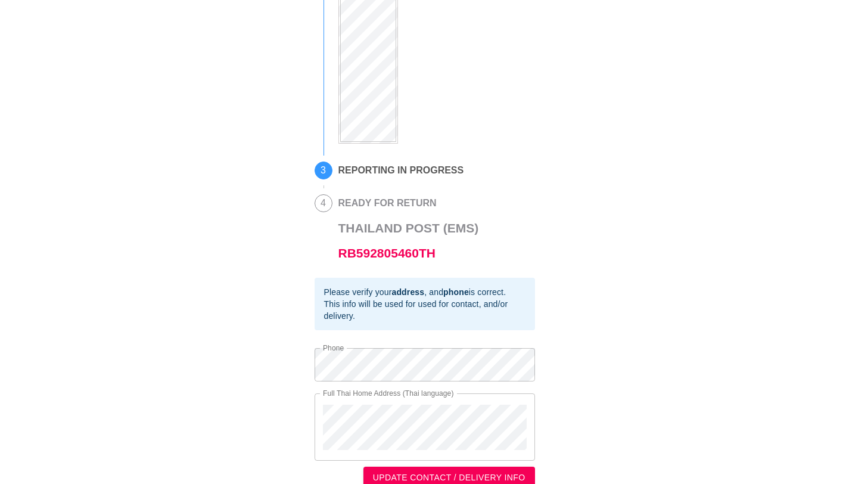  I want to click on h3: Thailand Post (EMS), so click(409, 241).